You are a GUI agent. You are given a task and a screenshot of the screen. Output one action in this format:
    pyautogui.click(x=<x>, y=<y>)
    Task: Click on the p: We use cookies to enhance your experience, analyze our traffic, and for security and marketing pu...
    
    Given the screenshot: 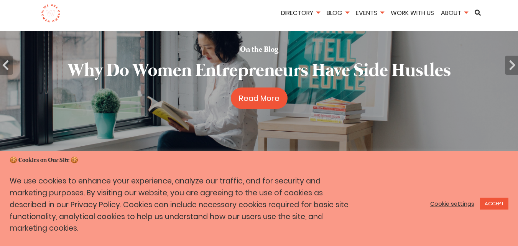 What is the action you would take?
    pyautogui.click(x=184, y=205)
    